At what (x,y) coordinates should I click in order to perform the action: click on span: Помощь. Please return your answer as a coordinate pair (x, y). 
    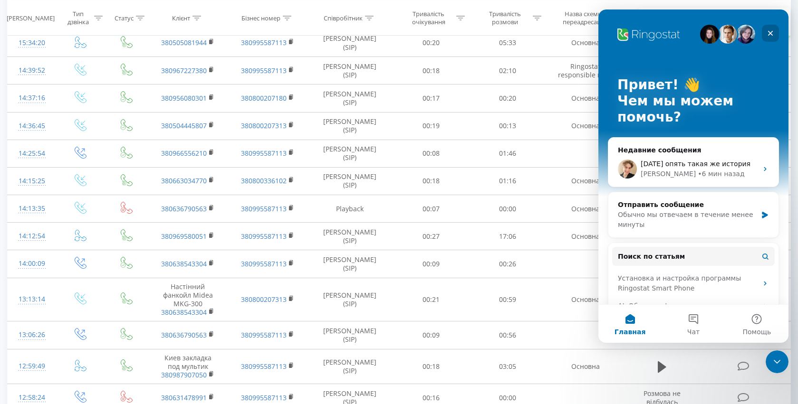
    Looking at the image, I should click on (158, 323).